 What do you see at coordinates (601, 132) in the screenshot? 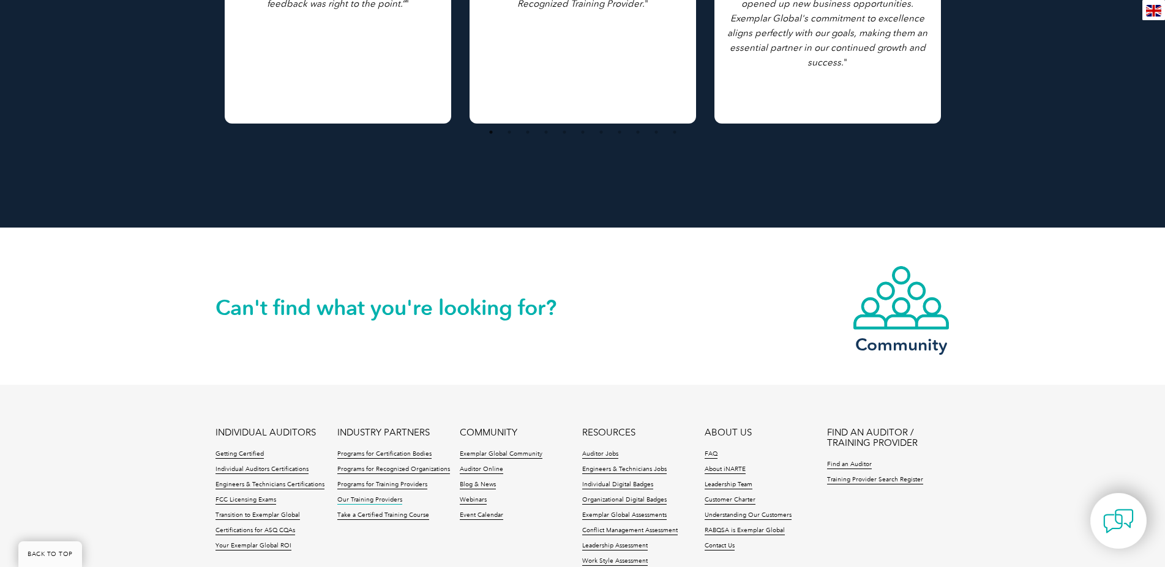
I see `button: 7 of 4` at bounding box center [601, 132].